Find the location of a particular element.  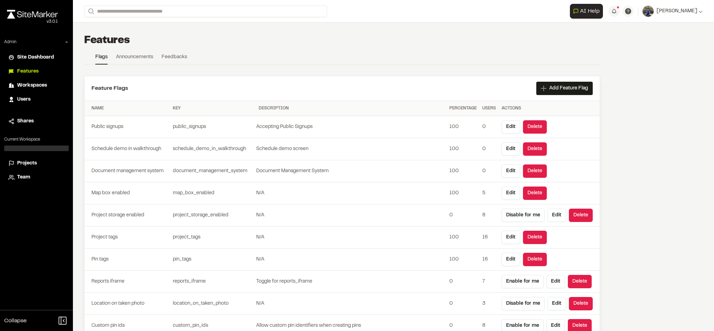

td: Document Management System is located at coordinates (351, 171).